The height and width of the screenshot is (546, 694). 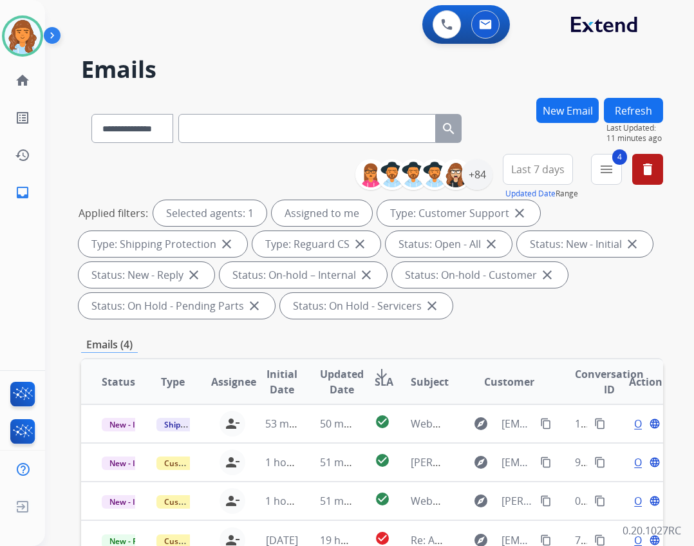 What do you see at coordinates (210, 213) in the screenshot?
I see `div: Selected agents: 1` at bounding box center [210, 213].